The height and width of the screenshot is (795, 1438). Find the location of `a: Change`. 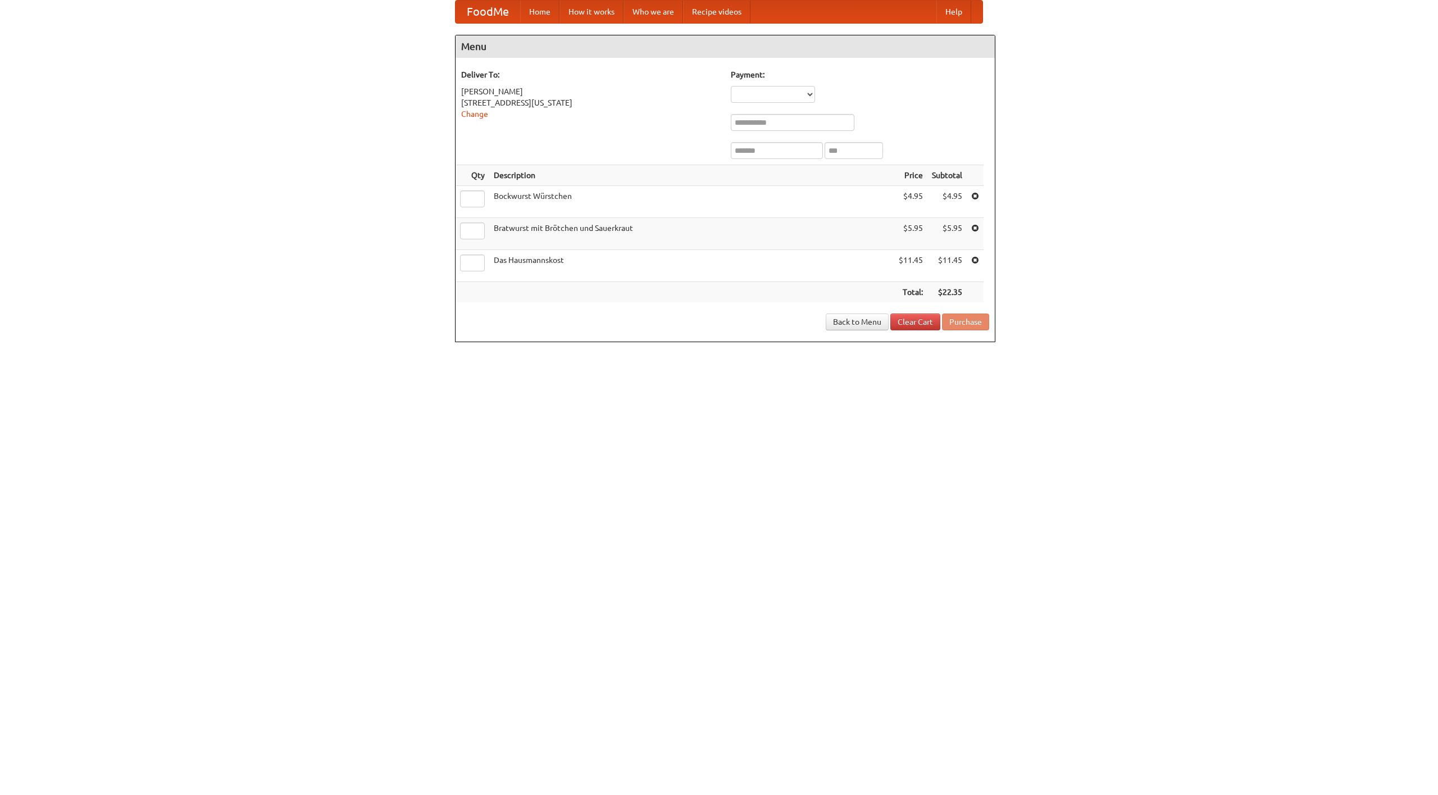

a: Change is located at coordinates (475, 114).